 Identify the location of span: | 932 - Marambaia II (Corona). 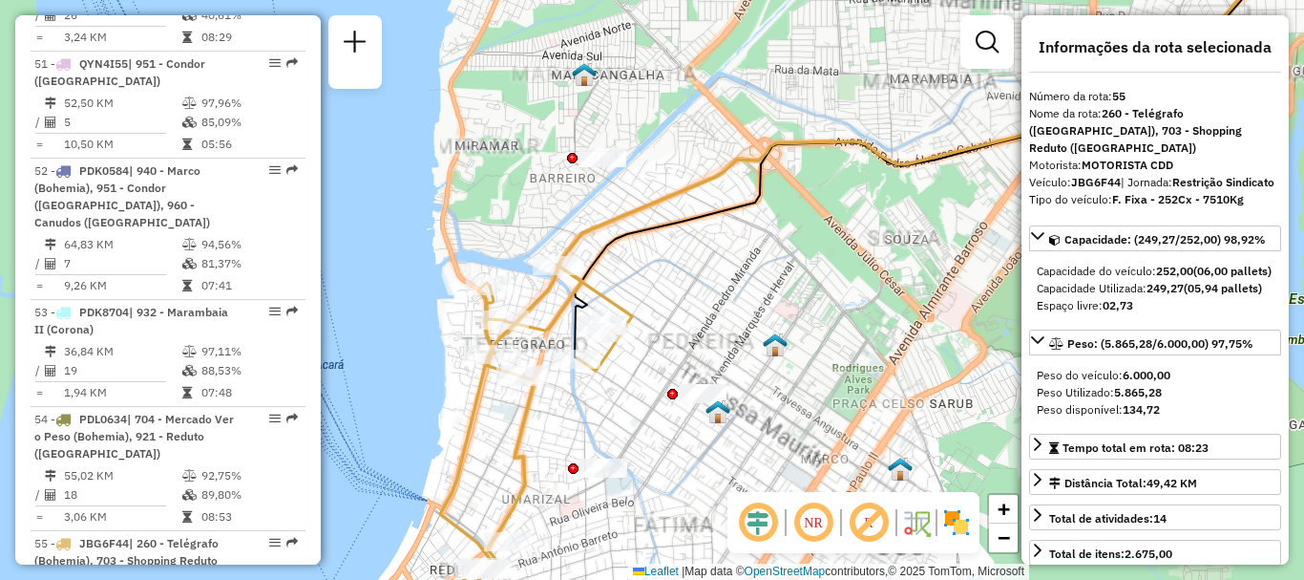
(131, 320).